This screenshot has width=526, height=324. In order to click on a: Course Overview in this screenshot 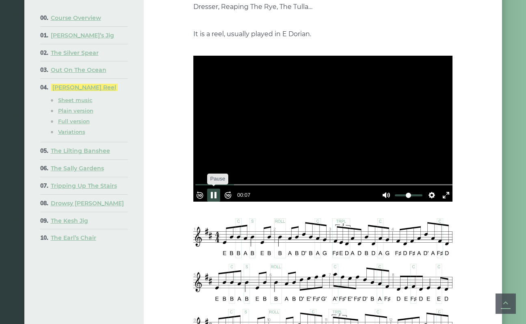, I will do `click(76, 18)`.